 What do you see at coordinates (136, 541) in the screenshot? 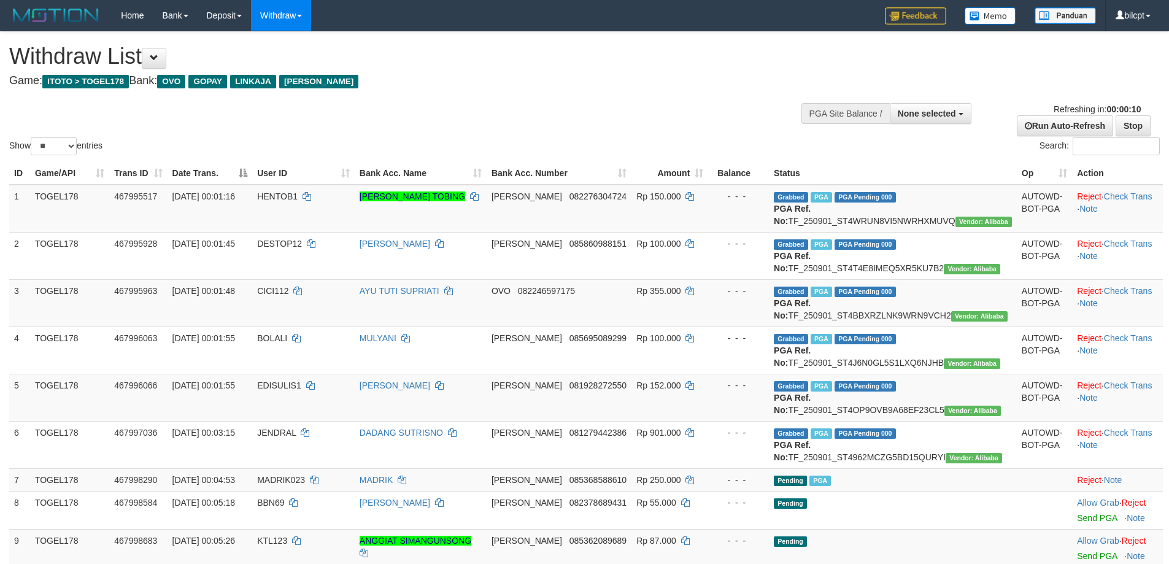
I see `span: 467998683` at bounding box center [136, 541].